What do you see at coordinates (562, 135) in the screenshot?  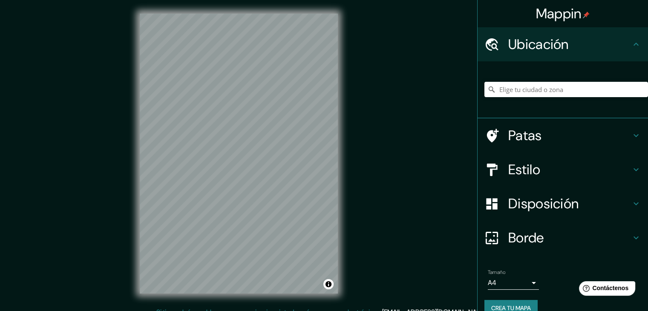 I see `div: Patas` at bounding box center [562, 135].